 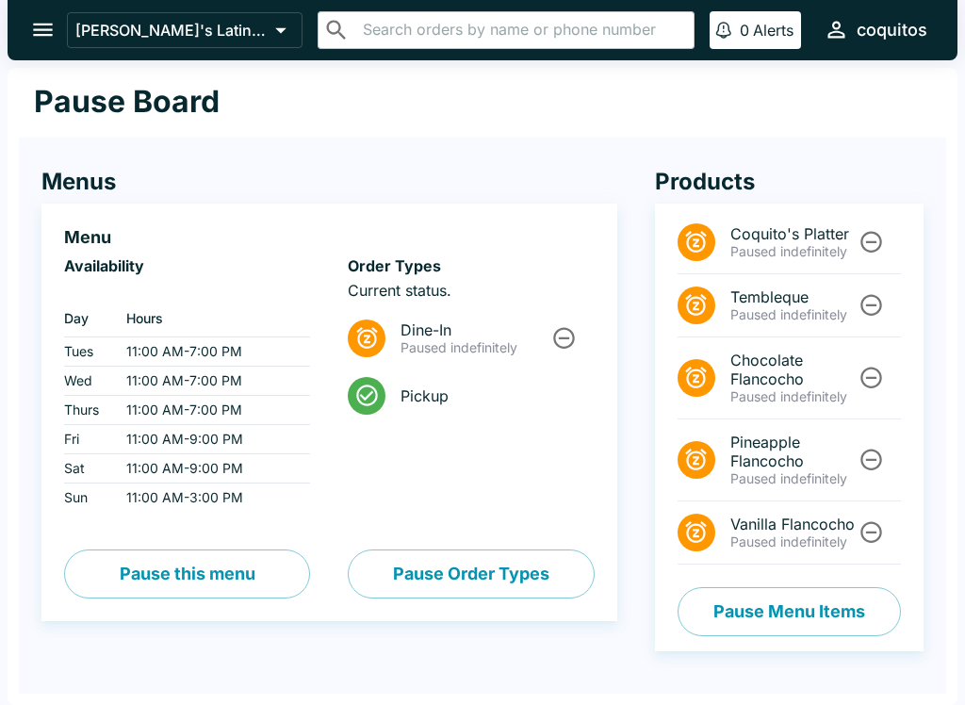 I want to click on p: Current status., so click(x=470, y=290).